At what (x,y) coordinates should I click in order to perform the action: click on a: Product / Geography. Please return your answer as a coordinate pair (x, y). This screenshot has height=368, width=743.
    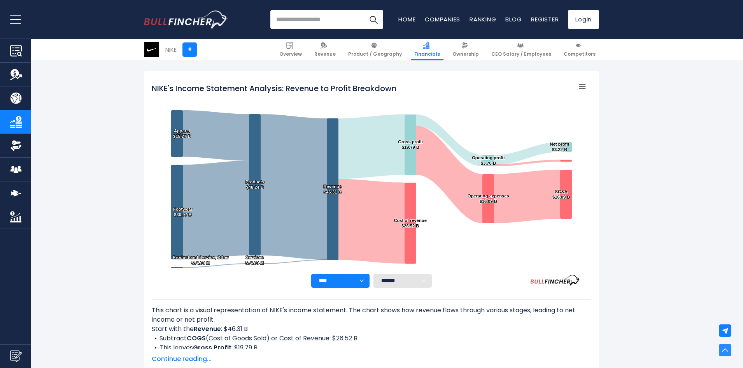
    Looking at the image, I should click on (375, 49).